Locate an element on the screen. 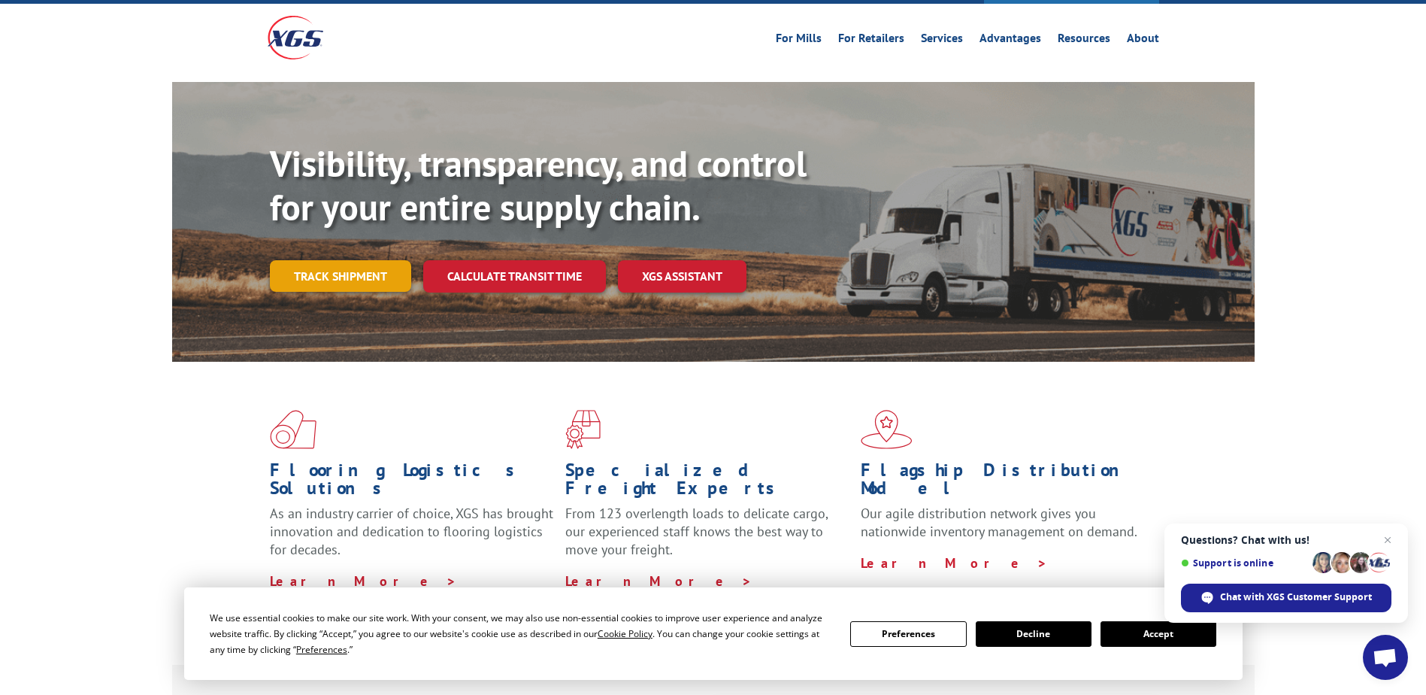  button: Accept is located at coordinates (1158, 634).